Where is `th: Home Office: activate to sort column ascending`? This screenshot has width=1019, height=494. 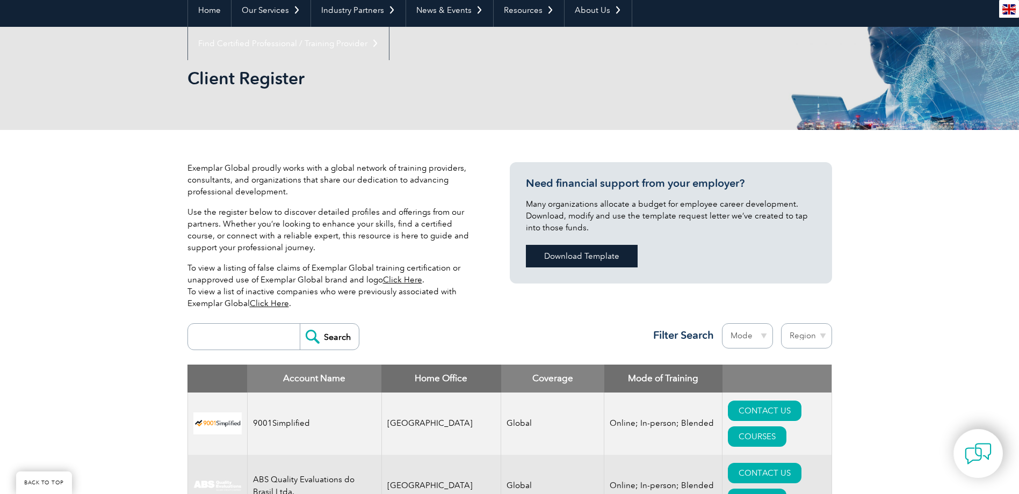 th: Home Office: activate to sort column ascending is located at coordinates (441, 379).